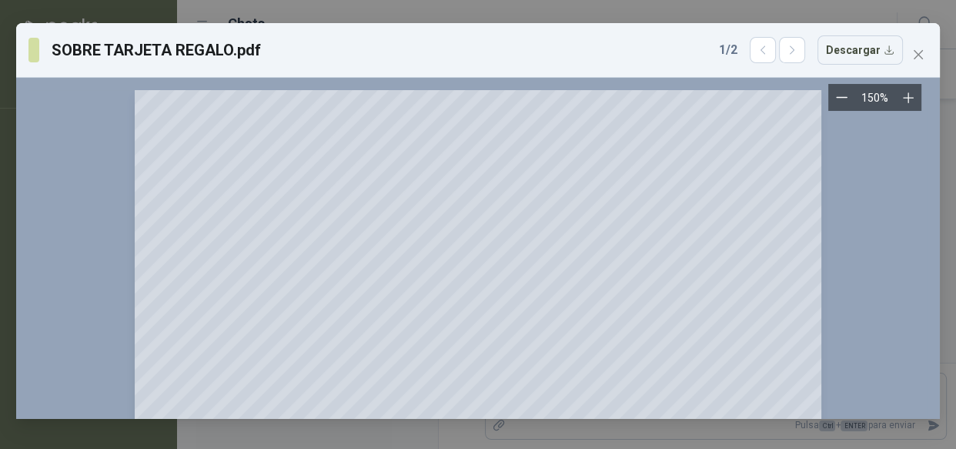  Describe the element at coordinates (728, 50) in the screenshot. I see `span: 1 / 2` at that location.